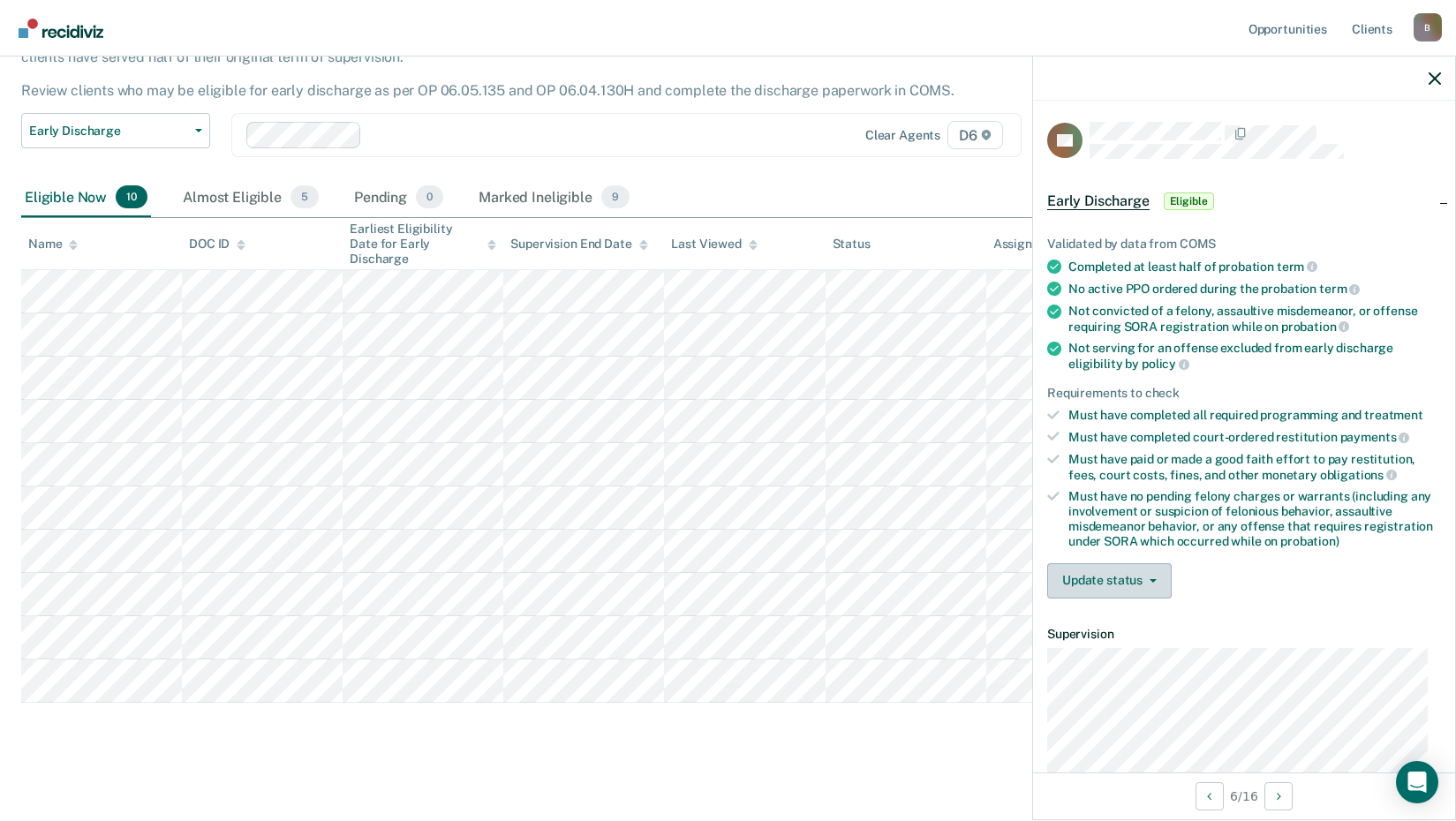 The width and height of the screenshot is (1456, 821). I want to click on span: treatment, so click(1394, 415).